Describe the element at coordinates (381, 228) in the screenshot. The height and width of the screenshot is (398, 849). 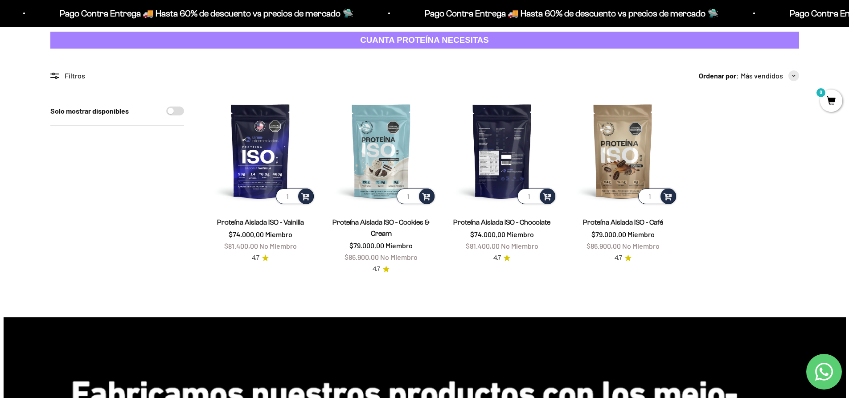
I see `a: Proteína Aislada ISO - Cookies & Cream` at that location.